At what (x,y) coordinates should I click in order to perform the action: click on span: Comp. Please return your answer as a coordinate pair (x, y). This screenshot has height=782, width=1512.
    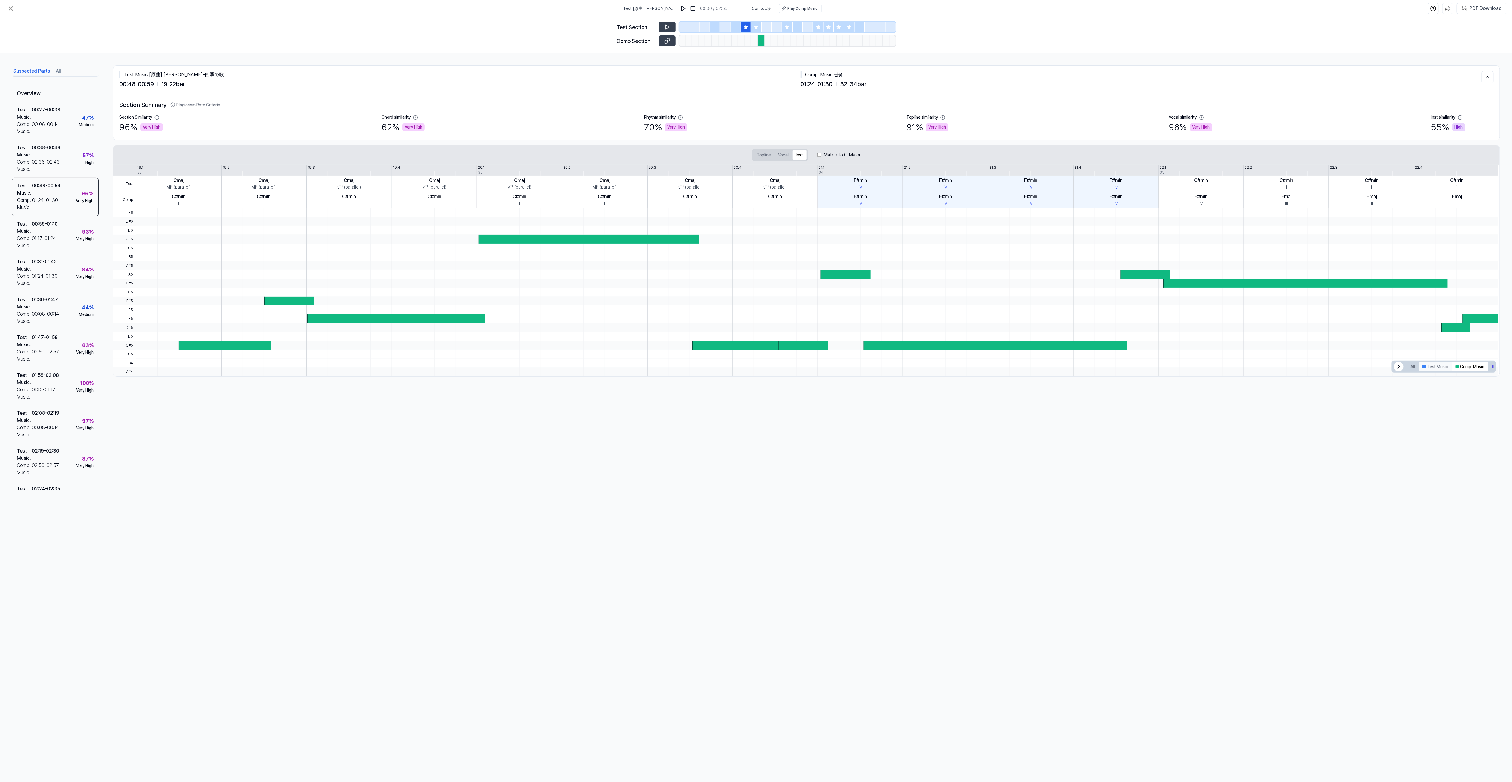
    Looking at the image, I should click on (125, 200).